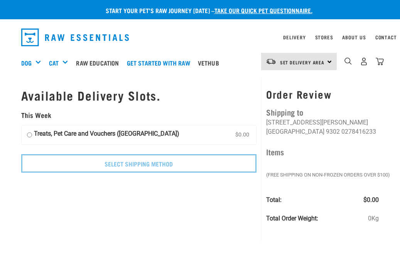 The image size is (400, 264). What do you see at coordinates (322, 94) in the screenshot?
I see `h3: Order Review` at bounding box center [322, 94].